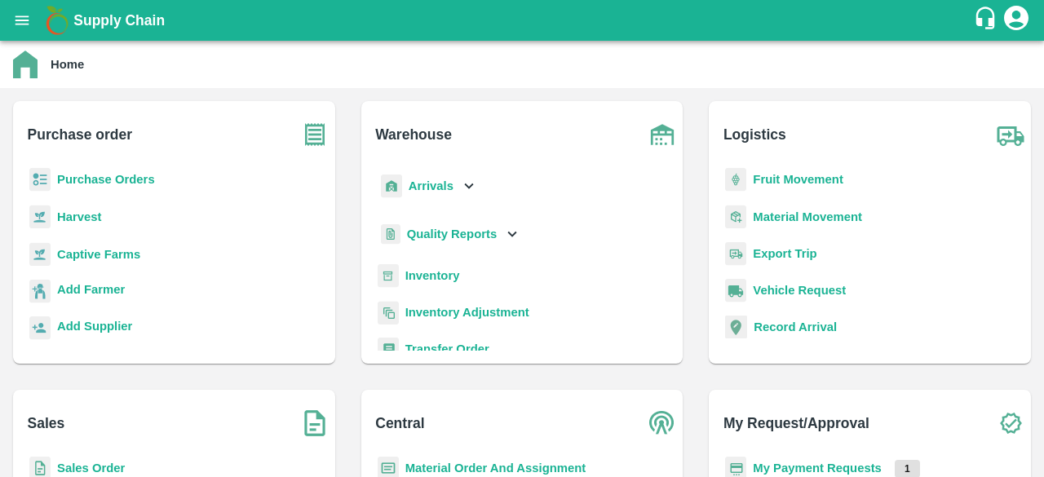  I want to click on b: My Payment Requests, so click(817, 468).